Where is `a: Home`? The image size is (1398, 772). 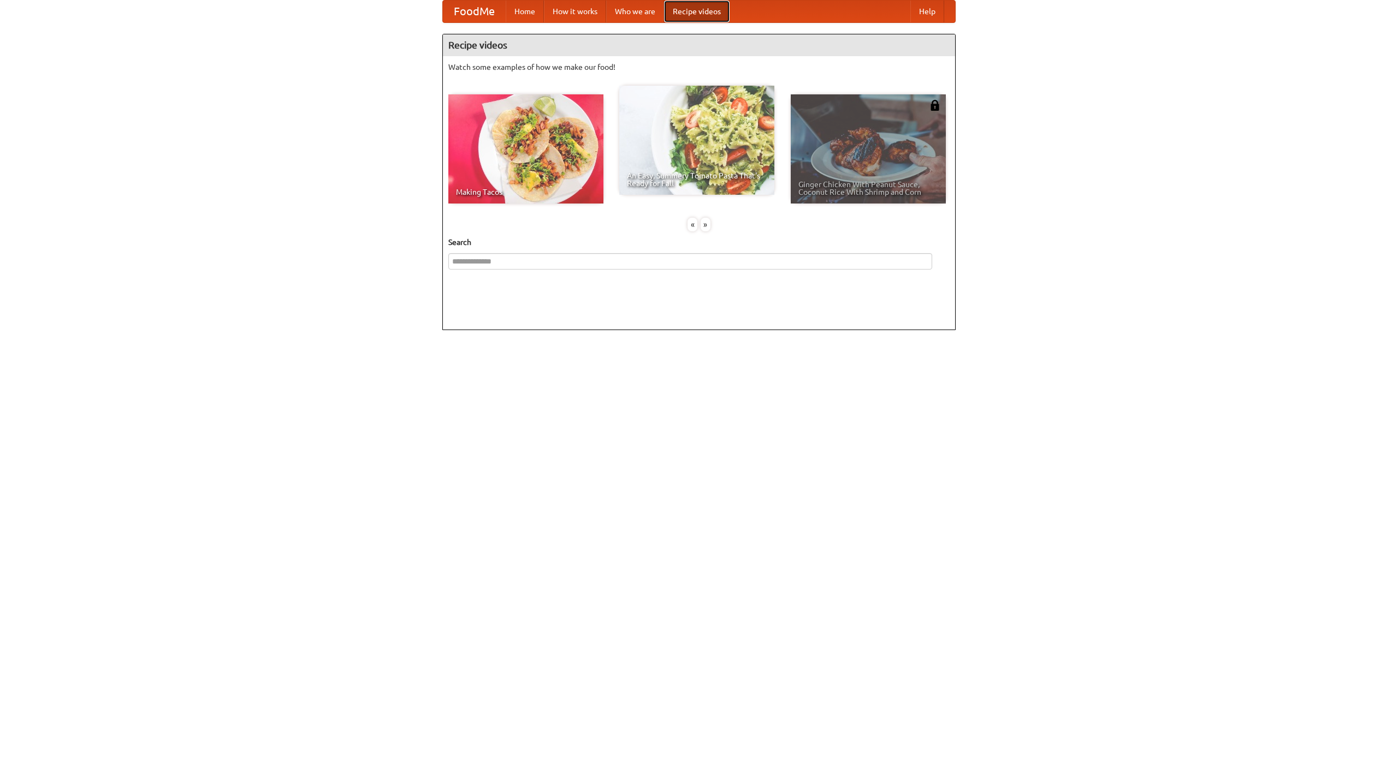 a: Home is located at coordinates (525, 11).